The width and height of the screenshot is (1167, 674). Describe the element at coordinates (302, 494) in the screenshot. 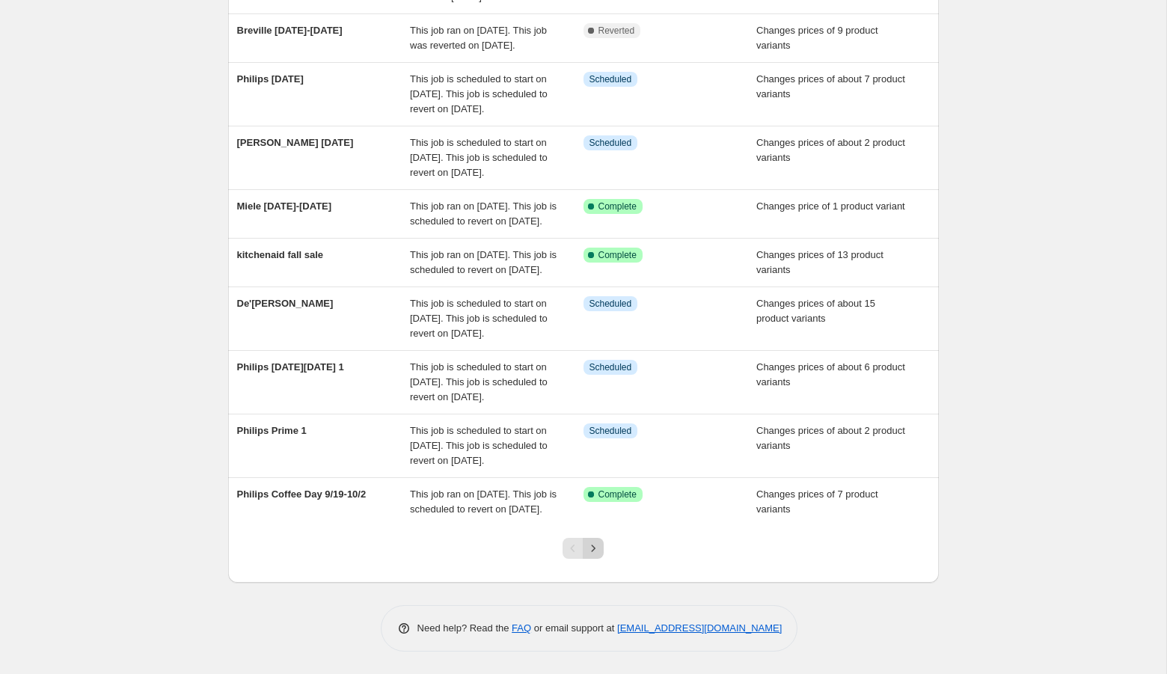

I see `span: Philips Coffee Day 9/19-10/2` at that location.